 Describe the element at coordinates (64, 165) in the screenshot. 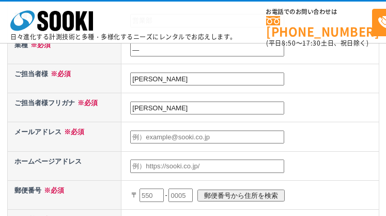

I see `th: ホームページアドレス` at that location.